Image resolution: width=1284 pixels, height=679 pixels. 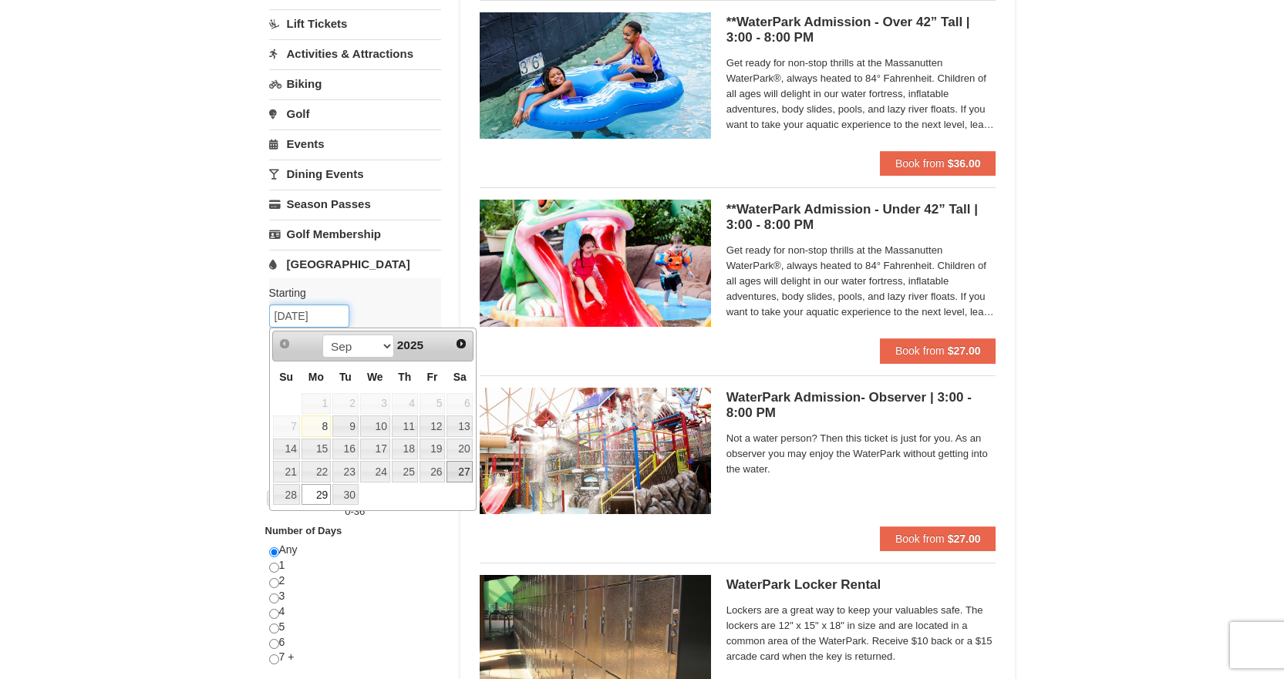 I want to click on a: 19, so click(x=433, y=449).